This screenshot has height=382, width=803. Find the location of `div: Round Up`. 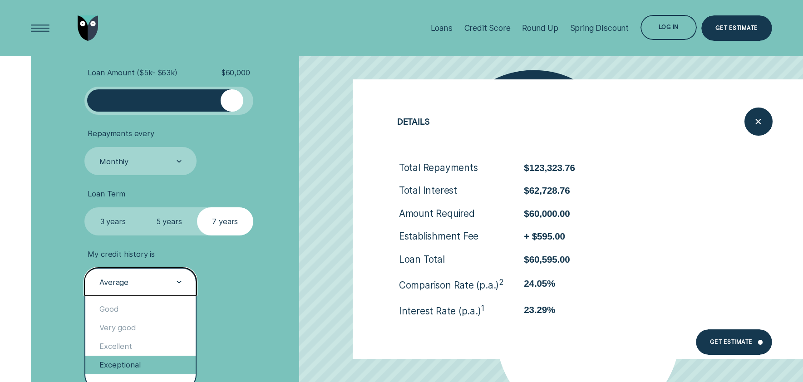

div: Round Up is located at coordinates (540, 28).